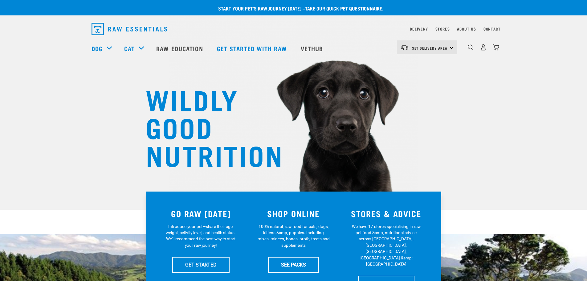 This screenshot has width=587, height=281. What do you see at coordinates (207, 126) in the screenshot?
I see `h1: WILDLY GOOD NUTRITION` at bounding box center [207, 126].